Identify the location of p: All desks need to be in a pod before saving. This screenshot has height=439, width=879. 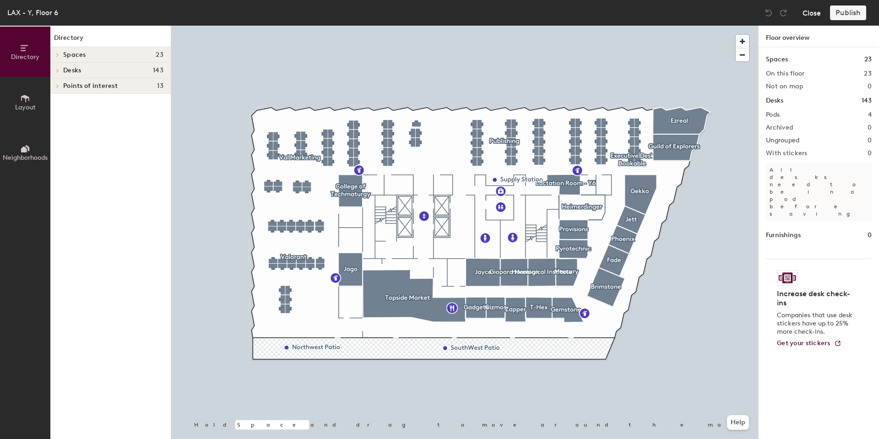
(819, 192).